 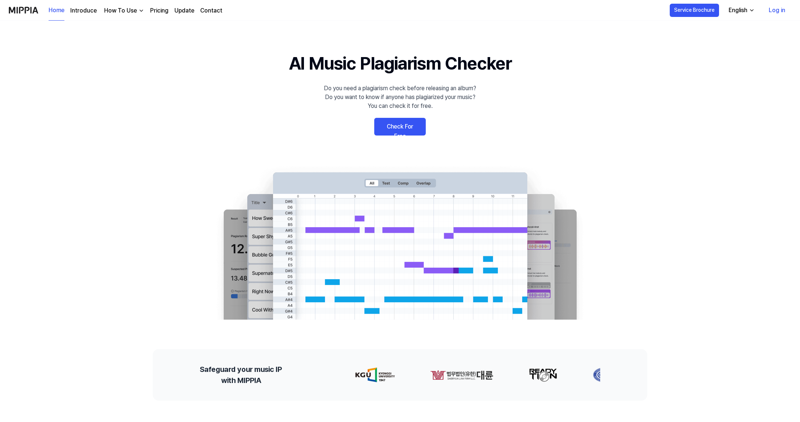 I want to click on img: main Image, so click(x=400, y=242).